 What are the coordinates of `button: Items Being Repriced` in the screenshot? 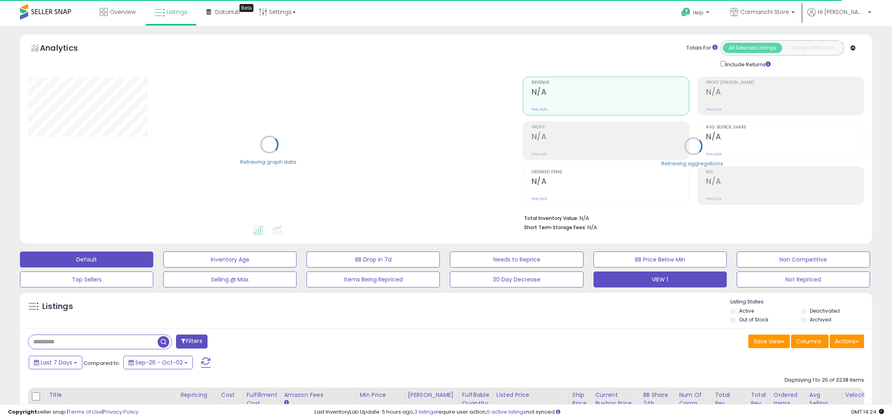 It's located at (373, 279).